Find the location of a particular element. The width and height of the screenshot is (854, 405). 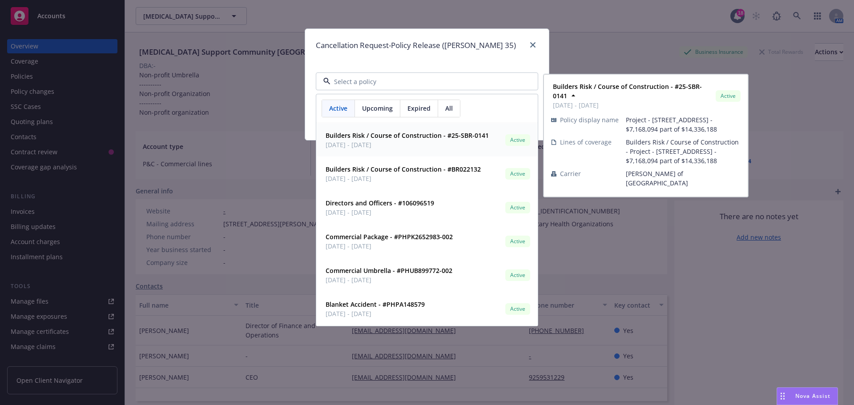

span: Carrier is located at coordinates (570, 173).